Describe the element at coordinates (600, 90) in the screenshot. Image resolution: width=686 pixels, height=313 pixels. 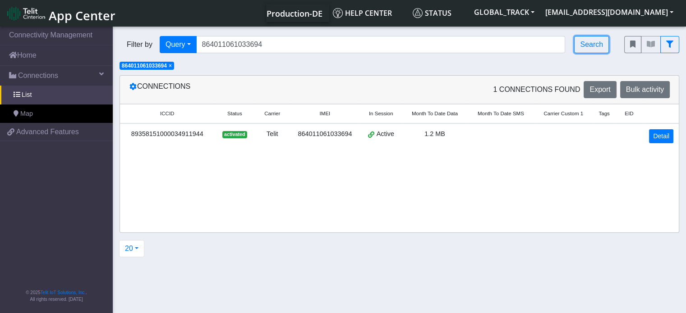
I see `button: Export` at that location.